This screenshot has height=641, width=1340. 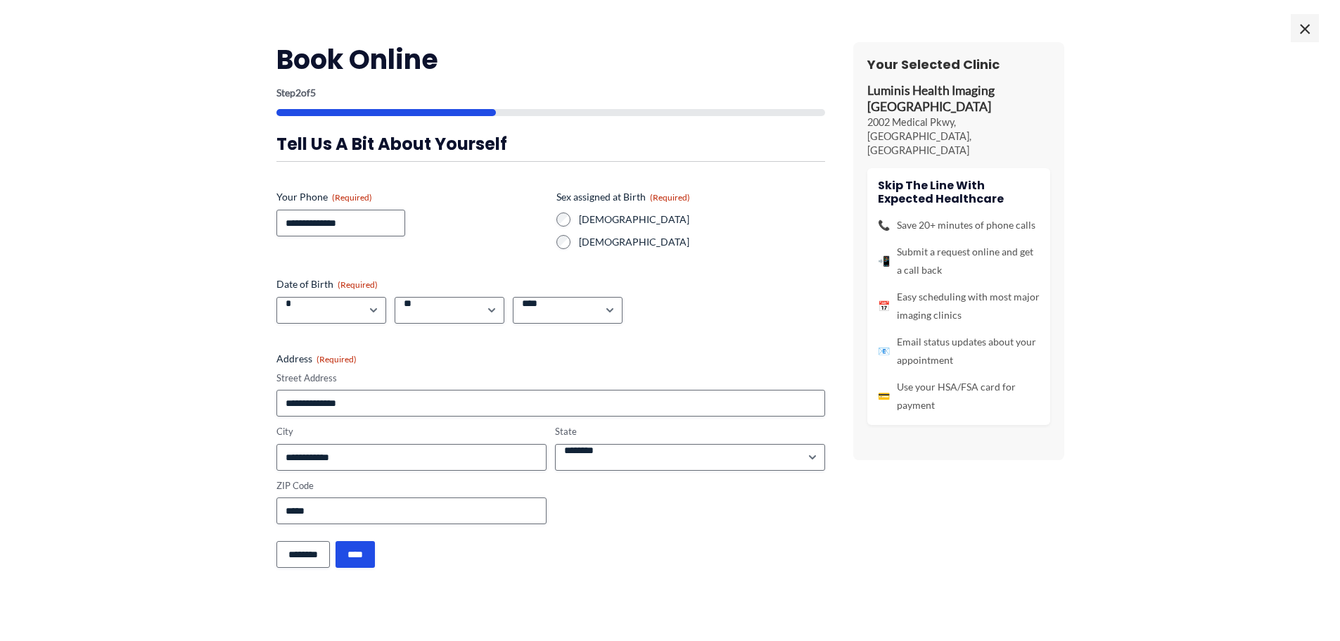 I want to click on p: Step of, so click(x=551, y=93).